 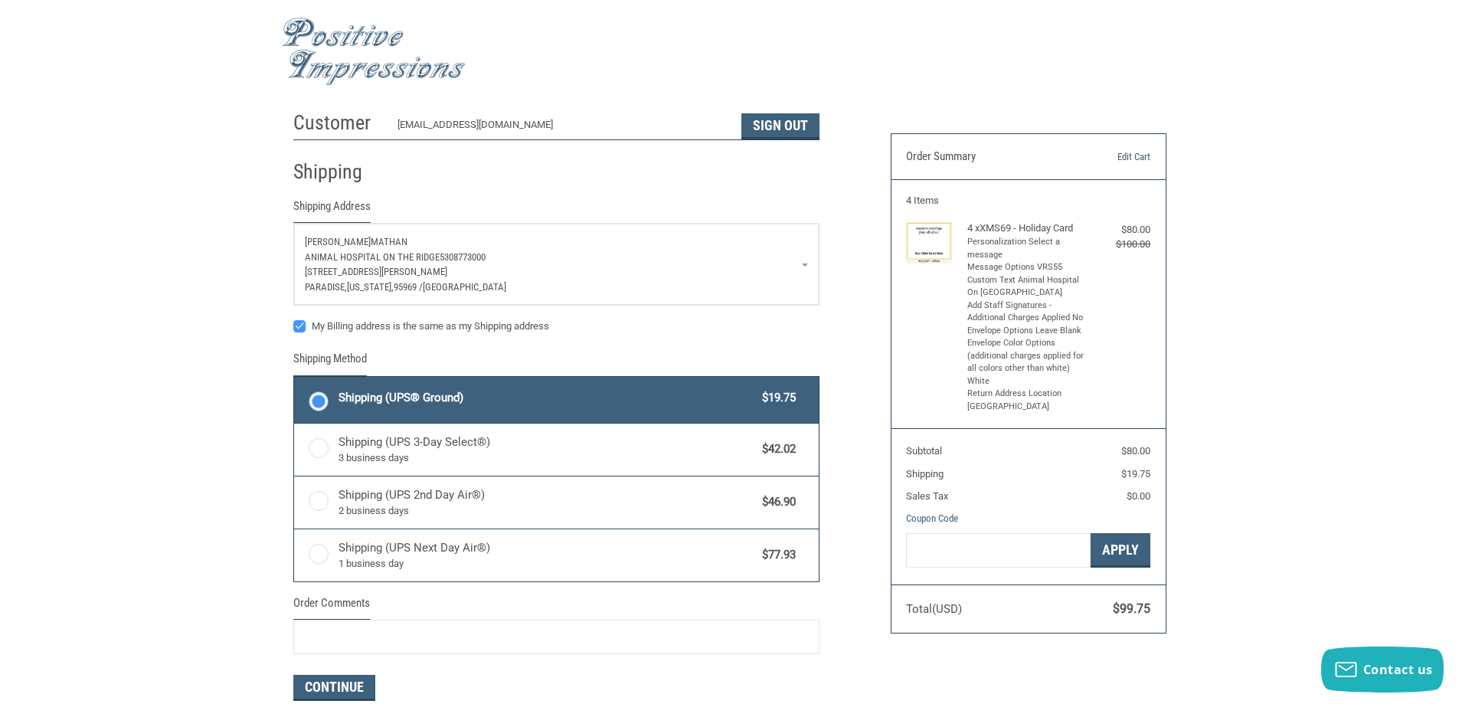 What do you see at coordinates (547, 555) in the screenshot?
I see `span: Shipping (UPS Next Day Air®)` at bounding box center [547, 555].